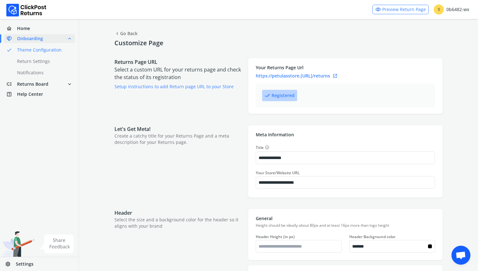 This screenshot has height=271, width=478. Describe the element at coordinates (126, 33) in the screenshot. I see `span: Go Back` at that location.